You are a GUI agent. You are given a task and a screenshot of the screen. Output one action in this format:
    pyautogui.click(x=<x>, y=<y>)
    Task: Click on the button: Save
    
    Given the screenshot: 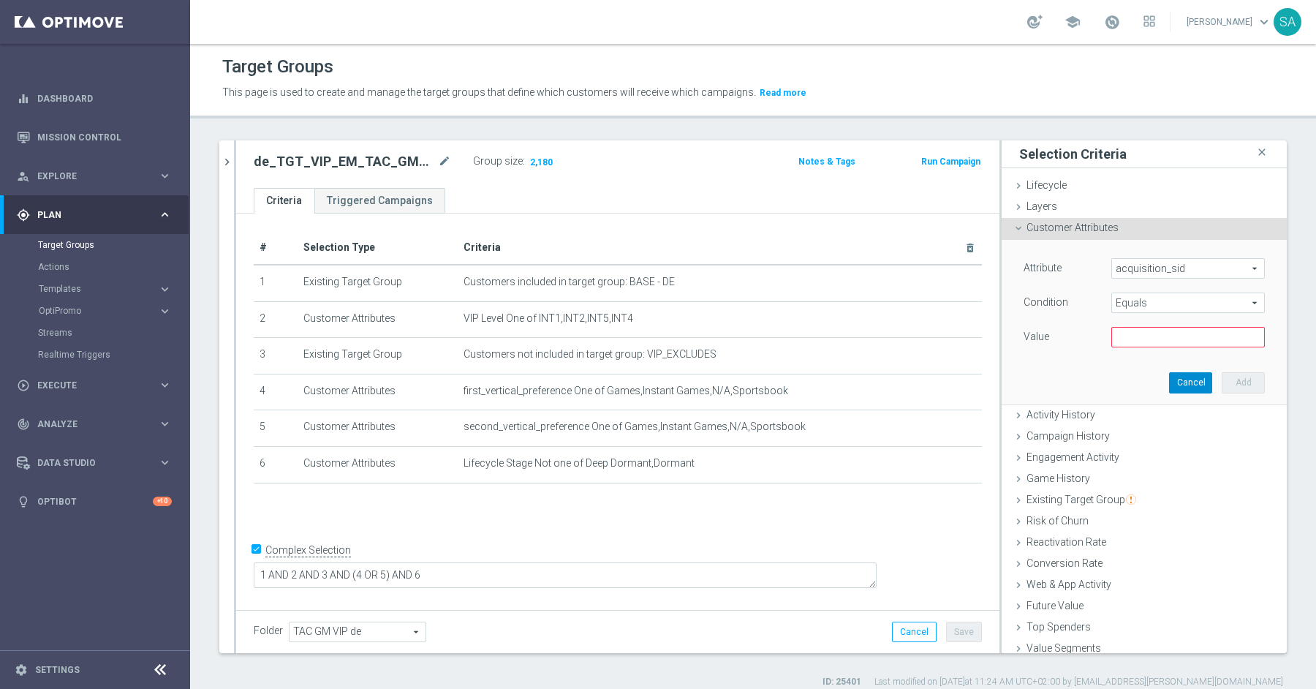 What is the action you would take?
    pyautogui.click(x=964, y=632)
    